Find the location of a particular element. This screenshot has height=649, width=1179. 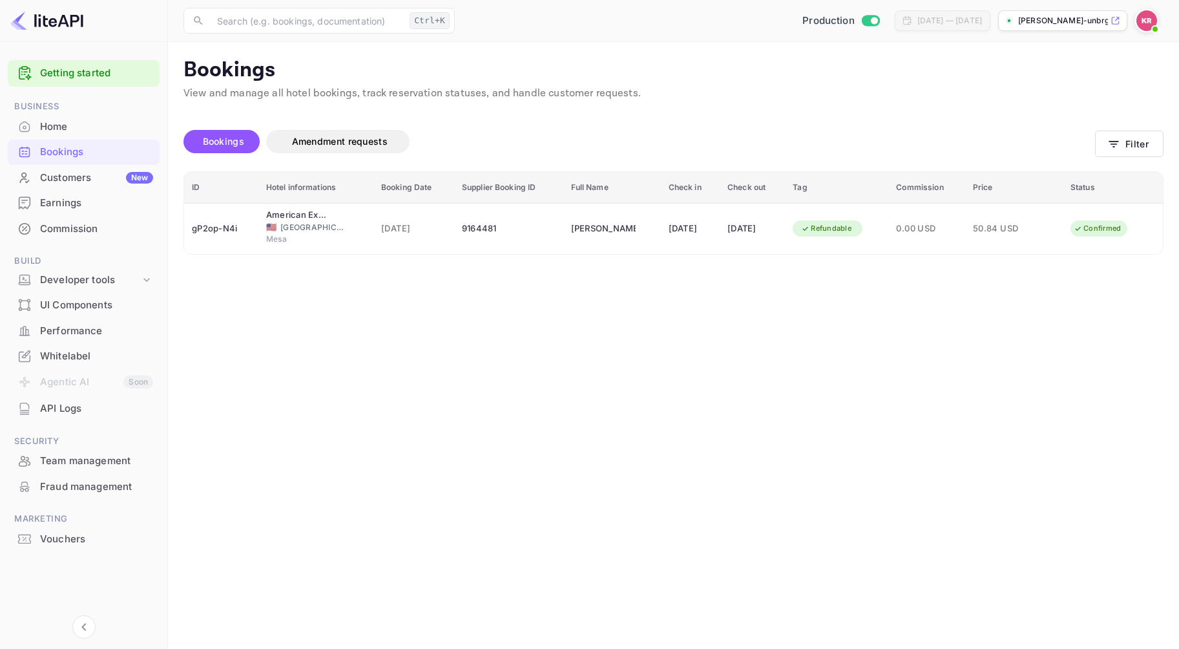

th: Full Name is located at coordinates (612, 187).